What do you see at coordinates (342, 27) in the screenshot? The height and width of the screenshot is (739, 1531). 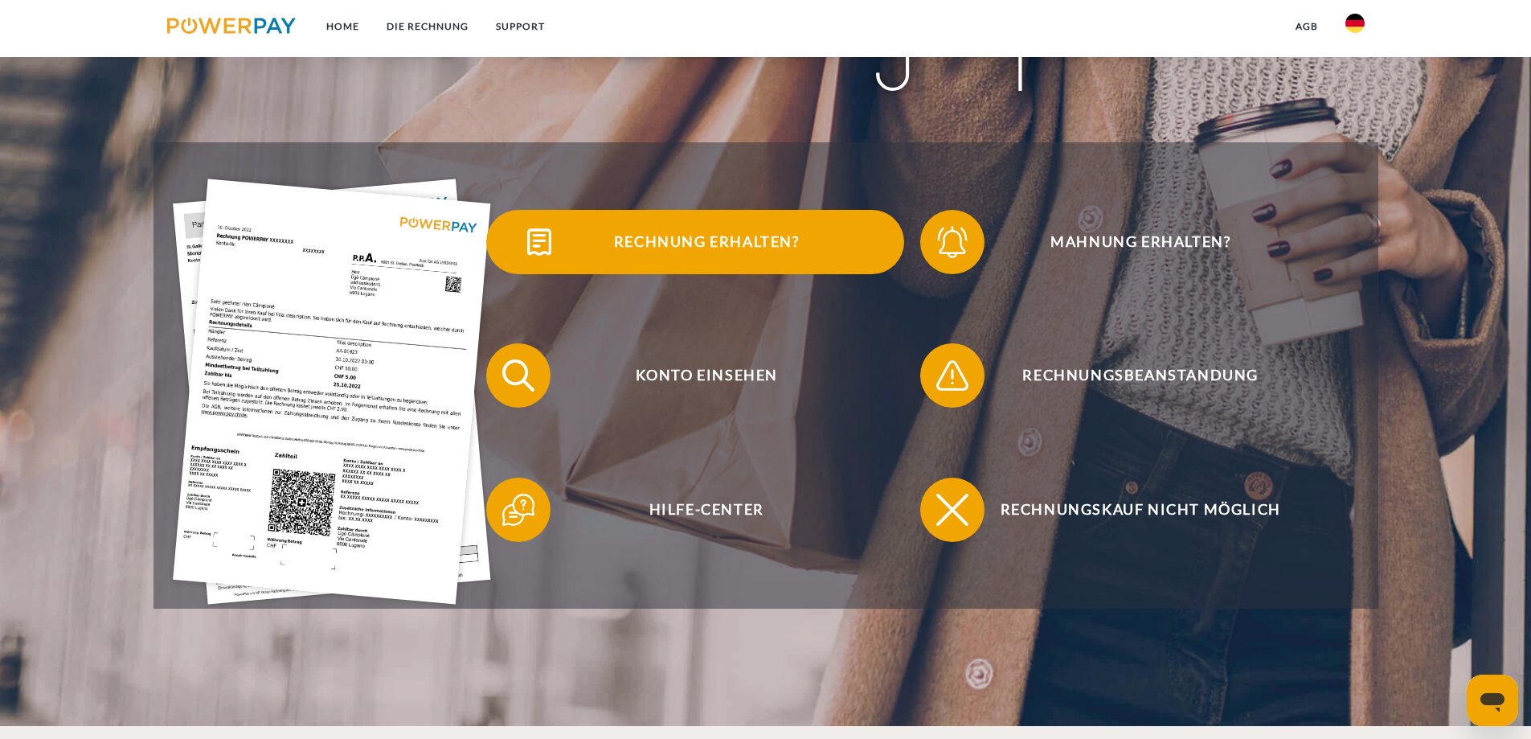 I see `a: Home` at bounding box center [342, 27].